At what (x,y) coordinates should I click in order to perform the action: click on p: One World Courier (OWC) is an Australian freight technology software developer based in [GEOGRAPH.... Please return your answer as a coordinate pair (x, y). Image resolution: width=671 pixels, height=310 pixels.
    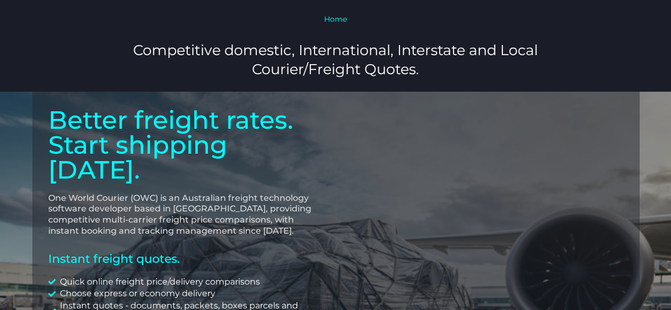
    Looking at the image, I should click on (184, 215).